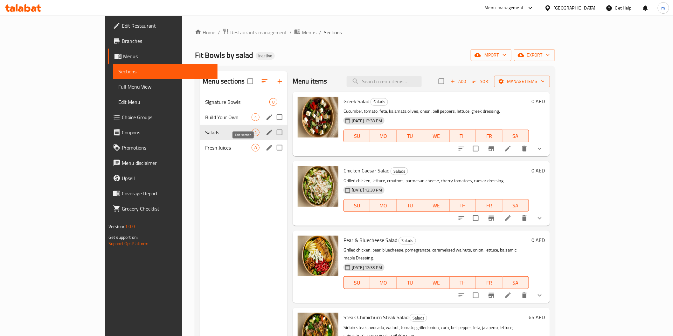 This screenshot has height=336, width=673. I want to click on span: Greek Salad, so click(356, 101).